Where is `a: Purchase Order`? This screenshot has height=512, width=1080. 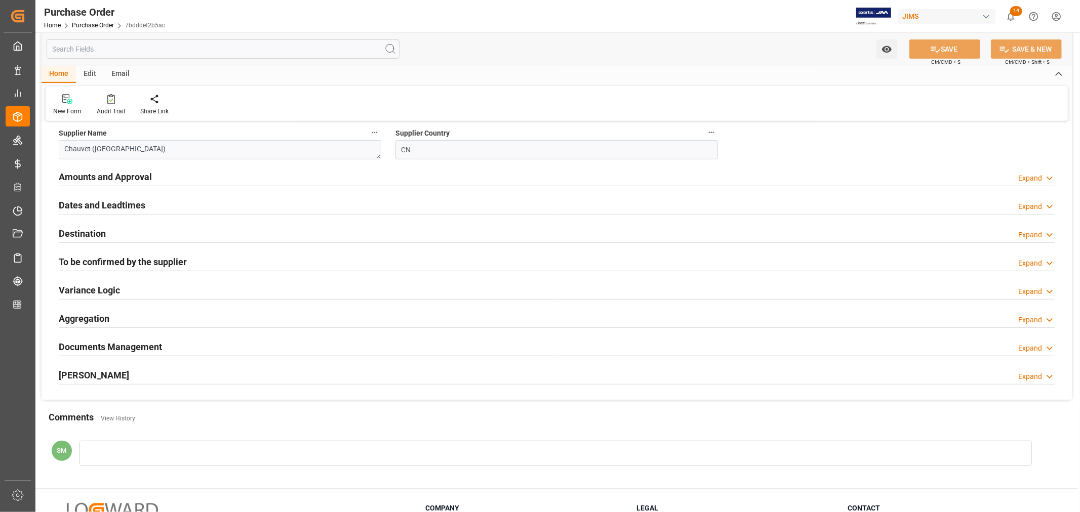
a: Purchase Order is located at coordinates (93, 25).